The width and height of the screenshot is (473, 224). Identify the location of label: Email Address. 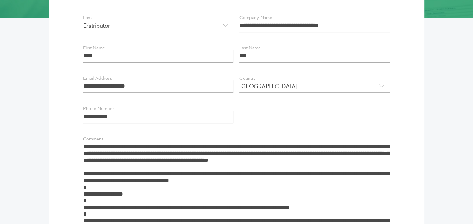
(97, 78).